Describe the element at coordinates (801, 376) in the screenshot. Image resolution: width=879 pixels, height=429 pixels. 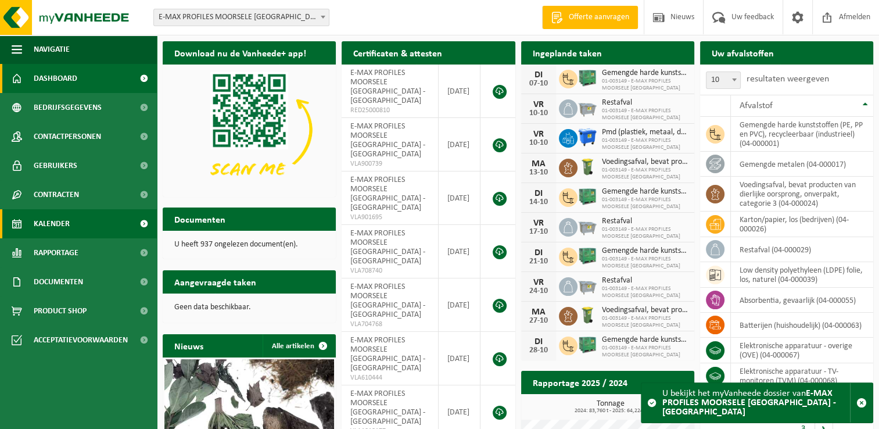
I see `td: elektronische apparatuur - TV-monitoren (TVM) (04-000068)` at that location.